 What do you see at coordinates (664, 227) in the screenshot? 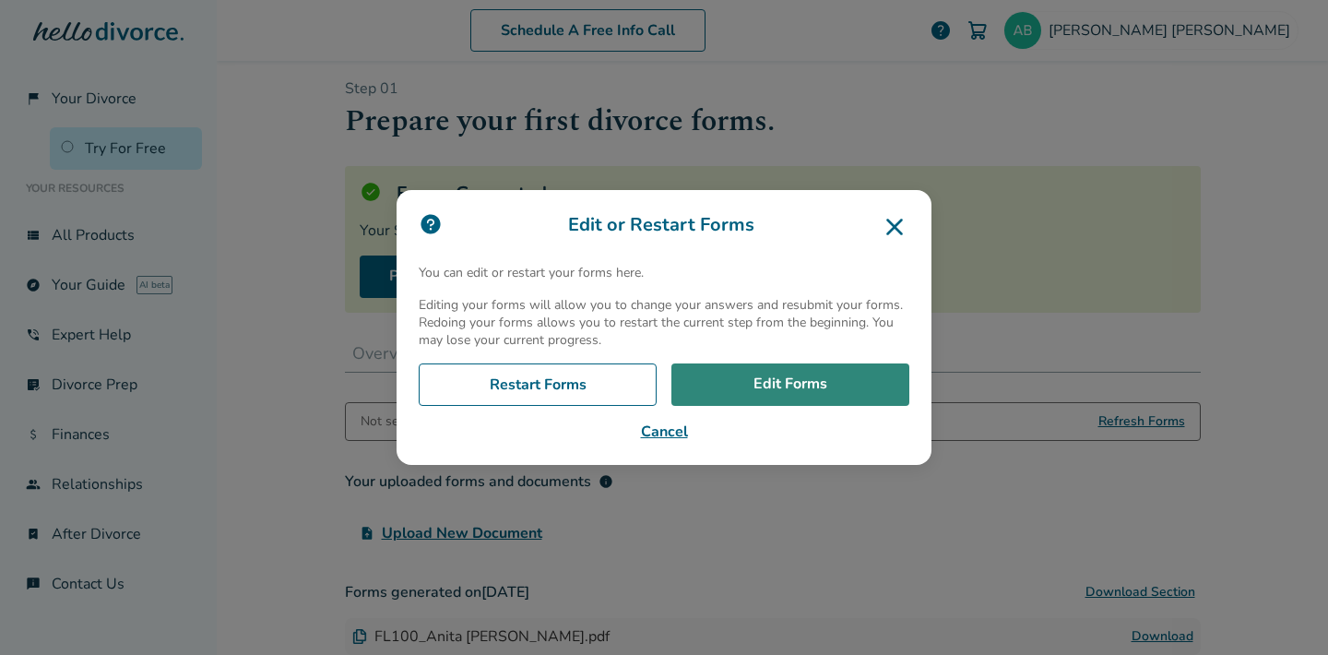
I see `h3: Edit or Restart Forms` at bounding box center [664, 227].